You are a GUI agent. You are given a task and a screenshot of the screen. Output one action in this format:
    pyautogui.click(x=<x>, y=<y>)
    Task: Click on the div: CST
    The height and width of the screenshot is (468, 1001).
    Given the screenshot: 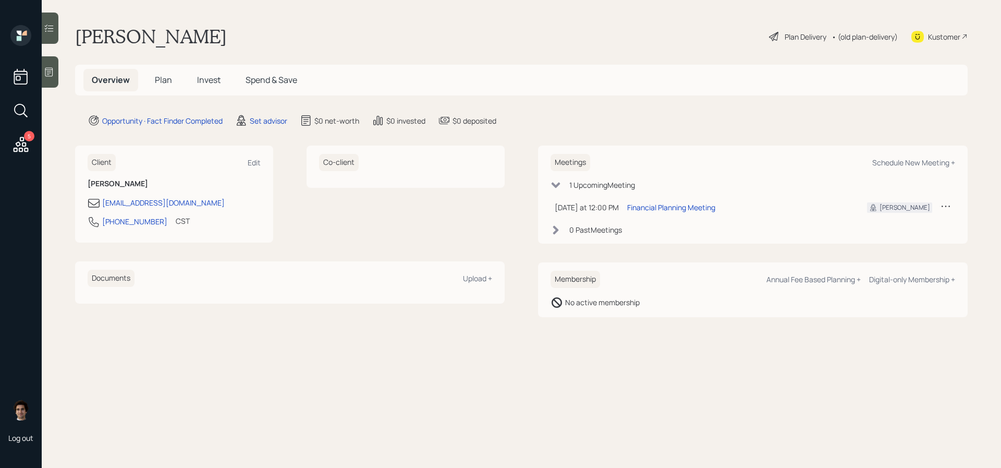 What is the action you would take?
    pyautogui.click(x=182, y=220)
    